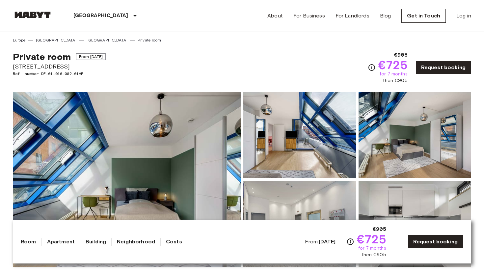 This screenshot has height=274, width=484. I want to click on a: For Landlords, so click(352, 16).